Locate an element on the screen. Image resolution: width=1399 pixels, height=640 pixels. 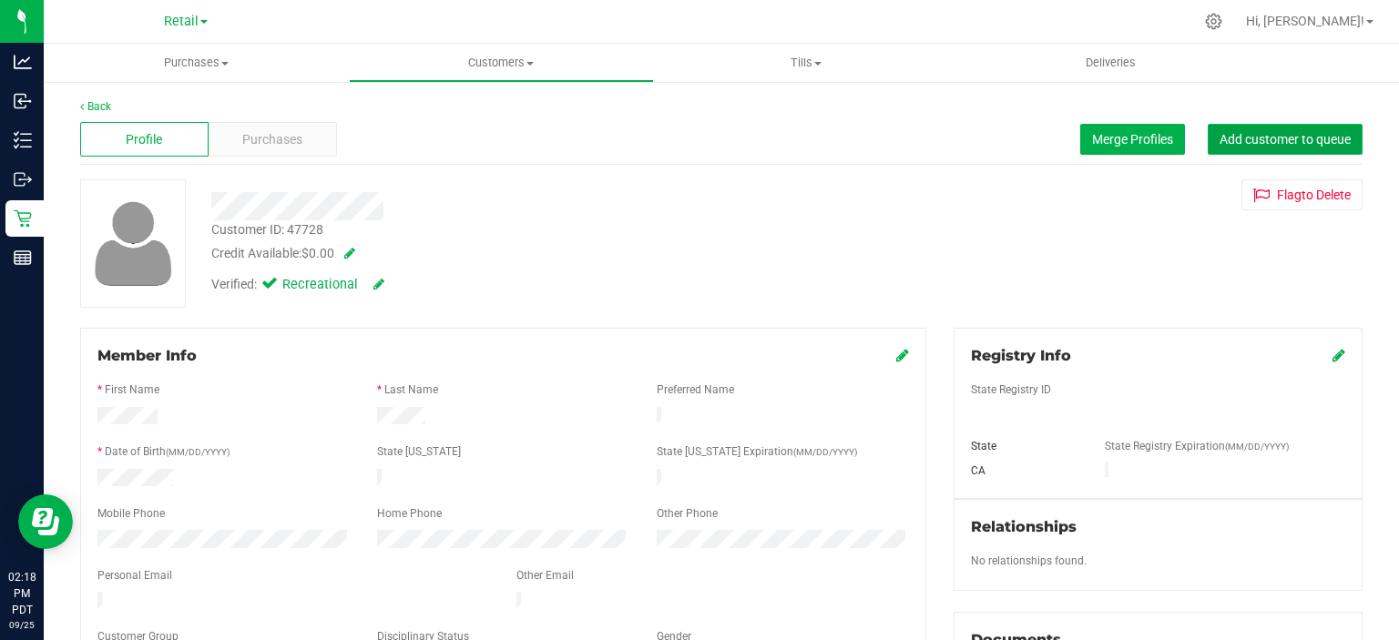
button: Add customer to queue is located at coordinates (1285, 139).